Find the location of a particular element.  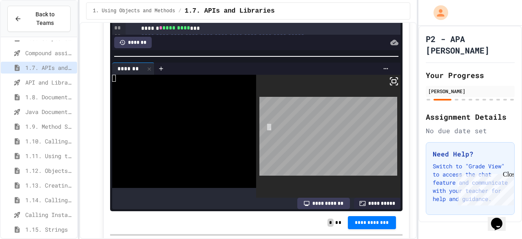

h3: Need Help? is located at coordinates (470, 154).